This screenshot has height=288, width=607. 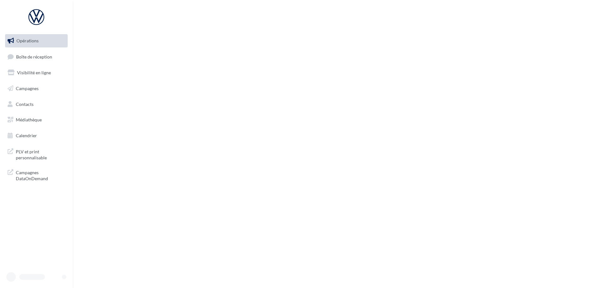 What do you see at coordinates (25, 104) in the screenshot?
I see `span: Contacts` at bounding box center [25, 104].